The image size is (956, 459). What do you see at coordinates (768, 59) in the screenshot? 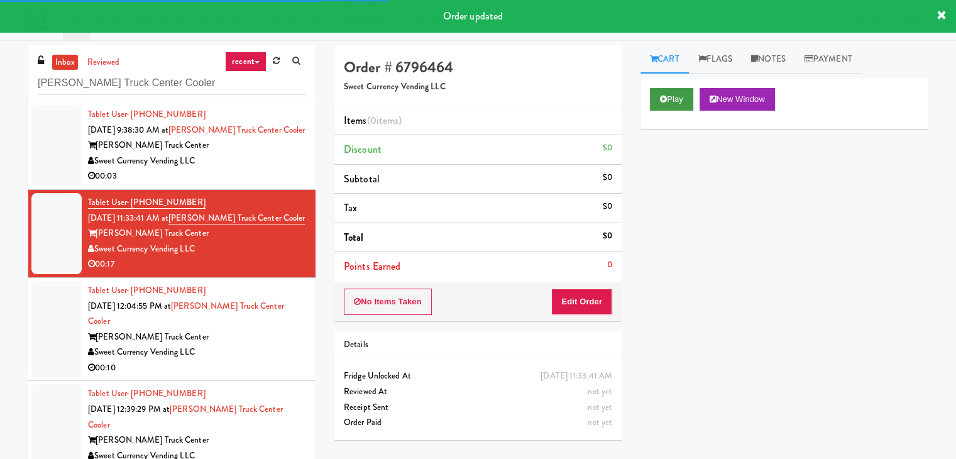
I see `a: Notes` at bounding box center [768, 59].